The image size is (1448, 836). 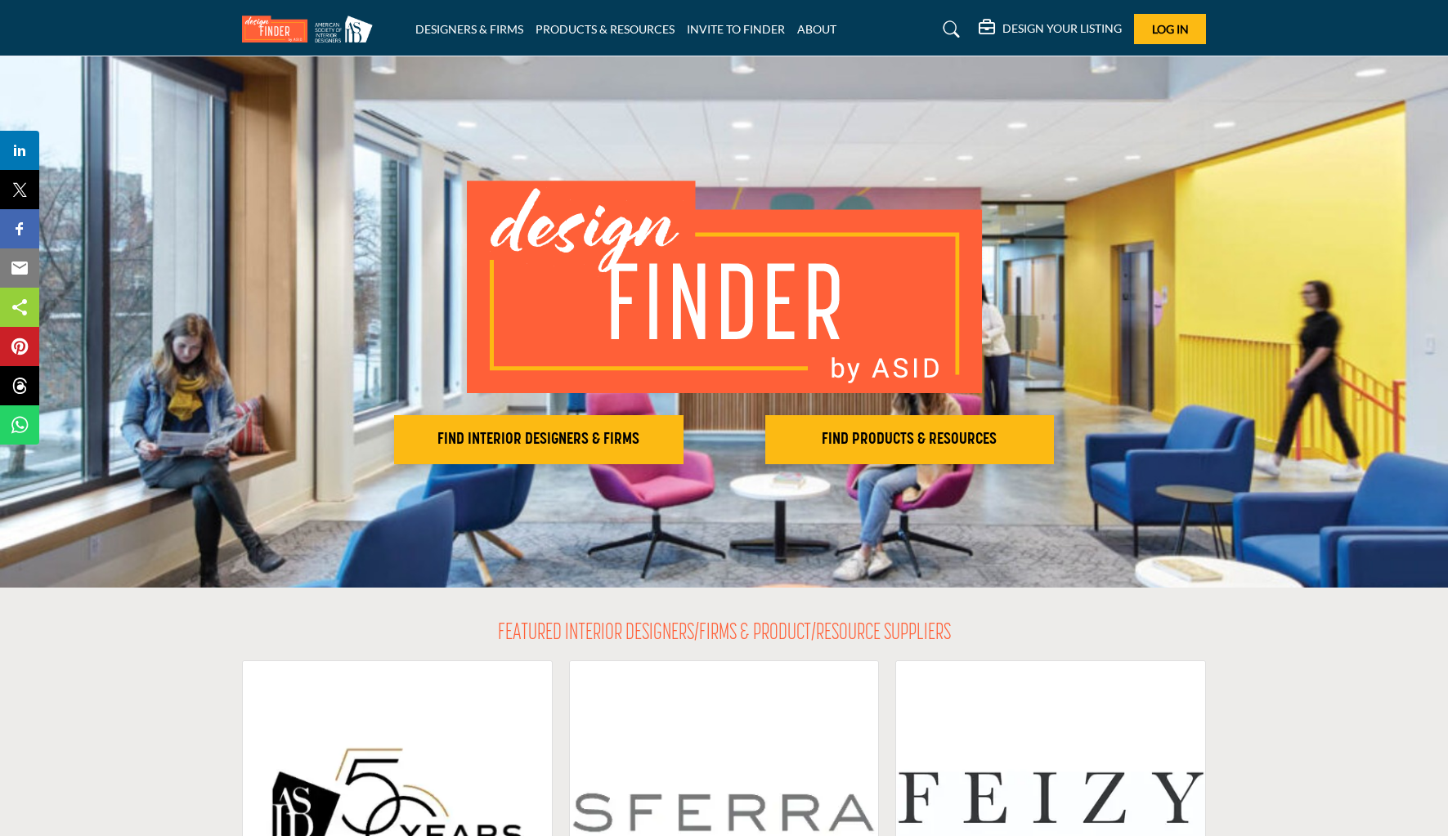 I want to click on a: PRODUCTS & RESOURCES, so click(x=605, y=29).